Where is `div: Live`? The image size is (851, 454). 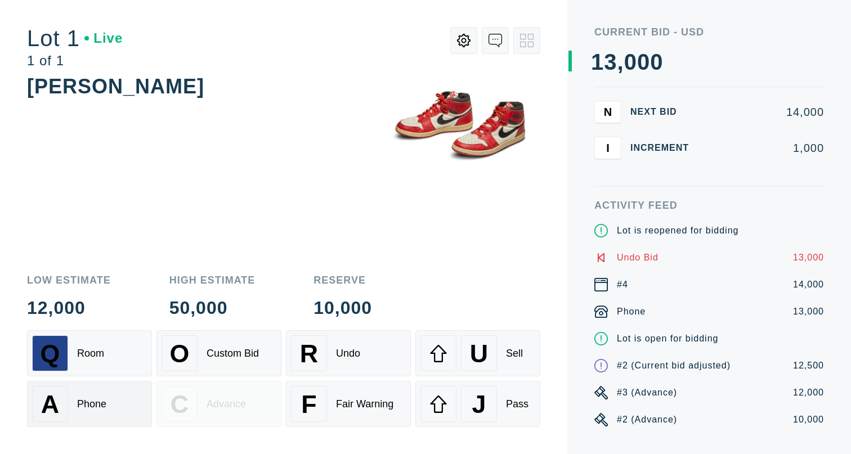
div: Live is located at coordinates (104, 38).